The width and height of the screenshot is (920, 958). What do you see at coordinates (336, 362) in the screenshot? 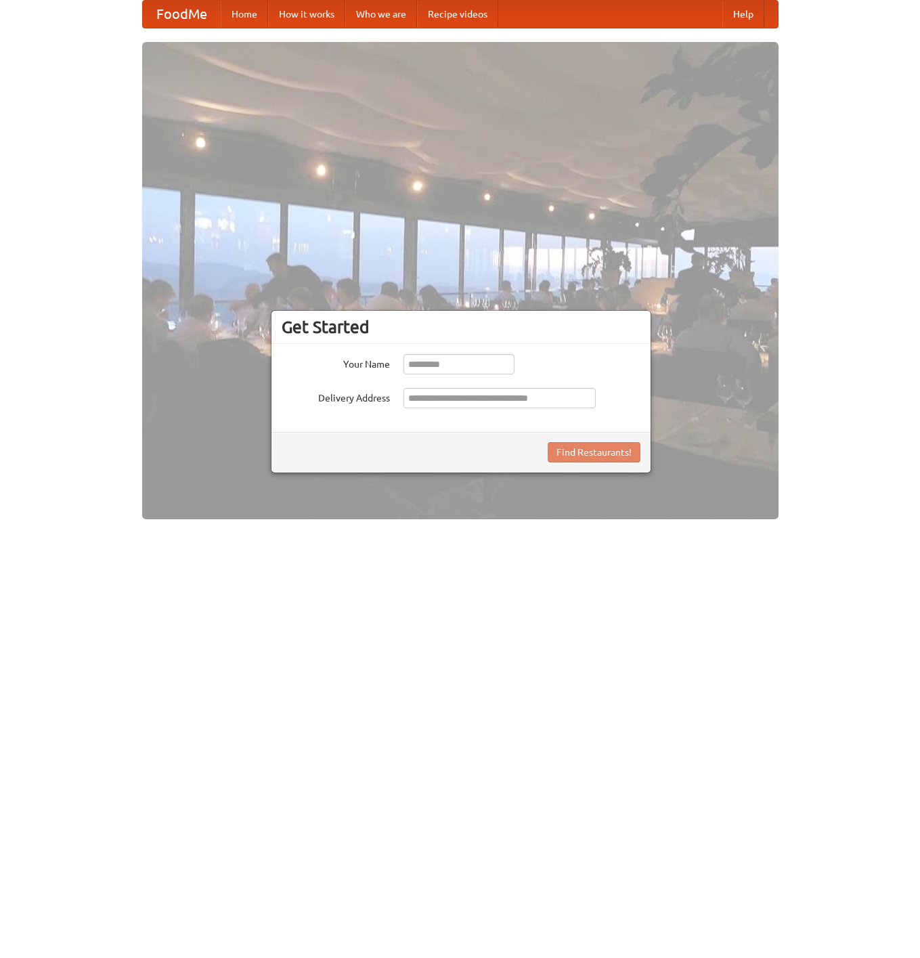
I see `label: Your Name` at bounding box center [336, 362].